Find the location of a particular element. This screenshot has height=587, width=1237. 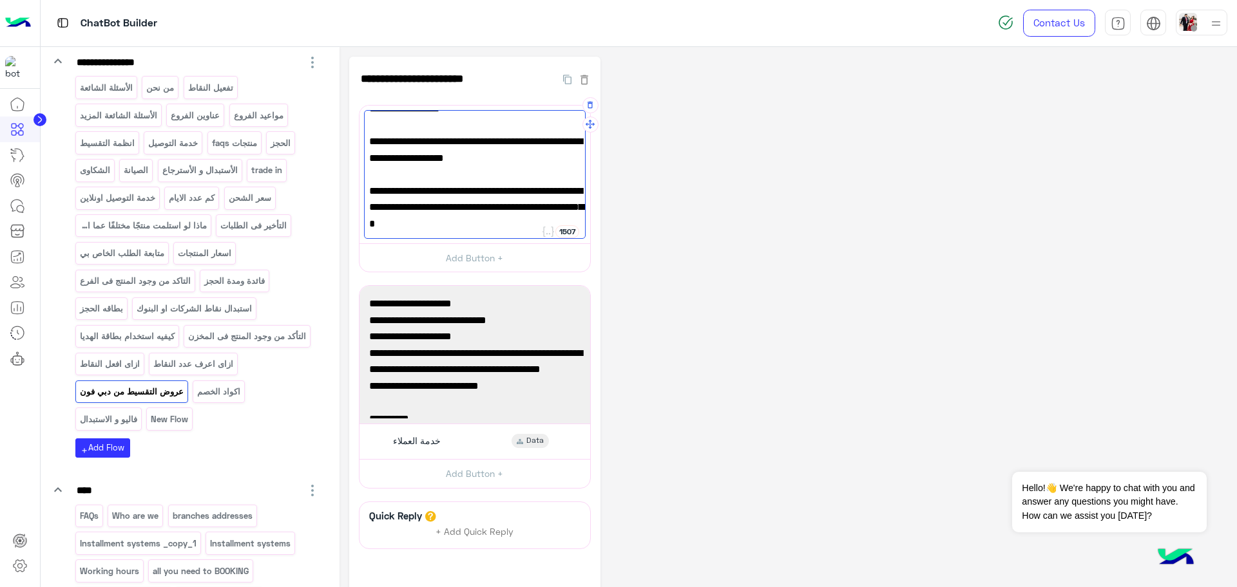

p: بطاقه الحجز is located at coordinates (101, 309).